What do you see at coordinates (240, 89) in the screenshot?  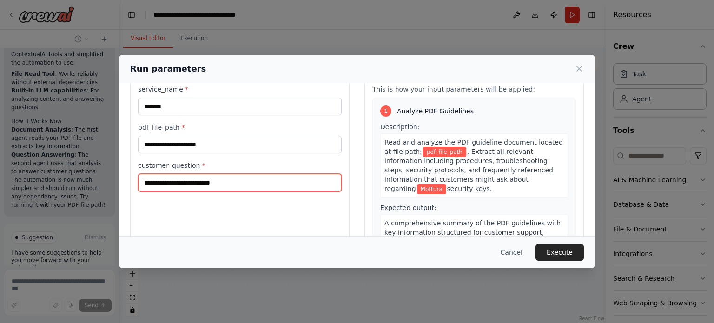 I see `label: service_name` at bounding box center [240, 89].